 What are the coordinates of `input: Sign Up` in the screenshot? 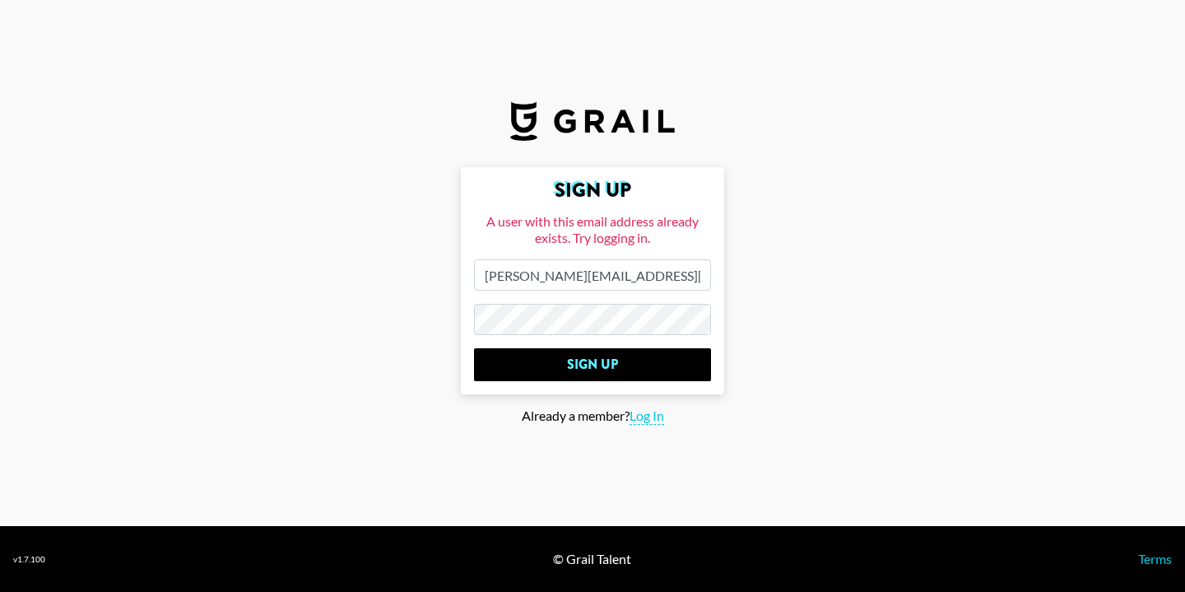 It's located at (593, 365).